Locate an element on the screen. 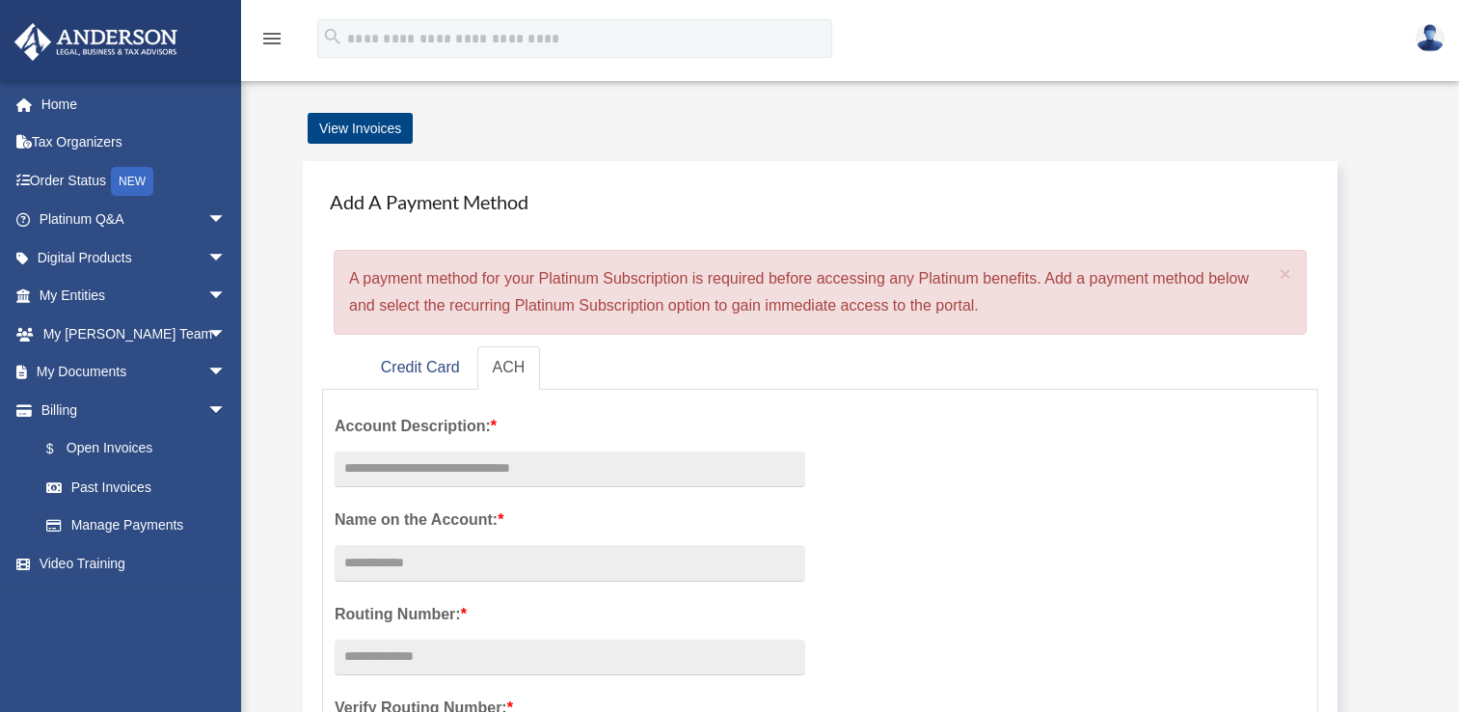 This screenshot has height=712, width=1459. div: A payment method for your Platinum Subscription is required before accessing any Platinum benefit... is located at coordinates (820, 292).